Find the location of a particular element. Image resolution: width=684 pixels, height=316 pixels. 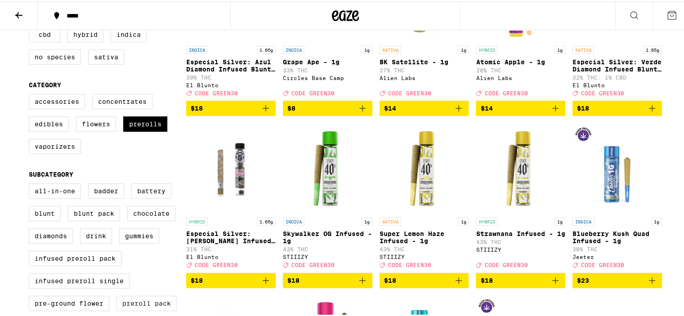

p: Atomic Apple - 1g is located at coordinates (521, 61).